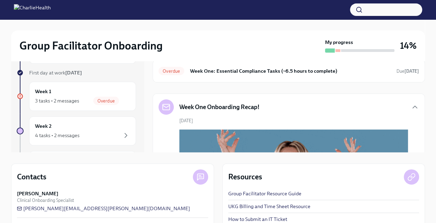  I want to click on h4: Contacts, so click(32, 177).